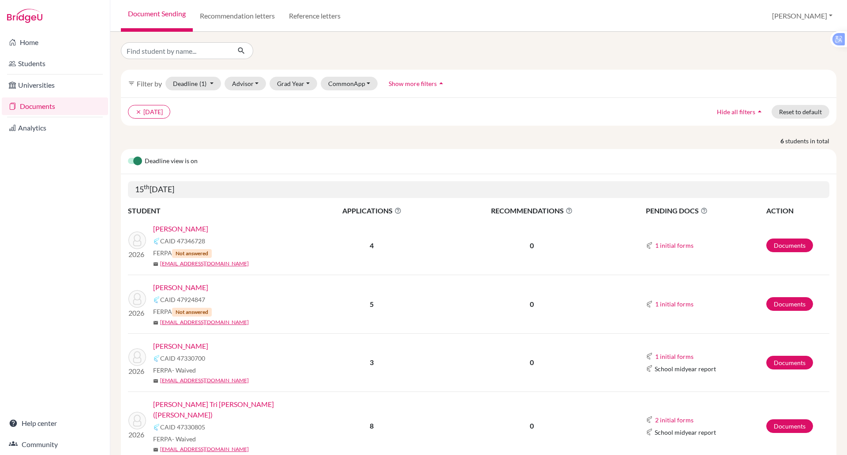 This screenshot has height=455, width=847. What do you see at coordinates (137, 240) in the screenshot?
I see `img: Lee, EunBin` at bounding box center [137, 240].